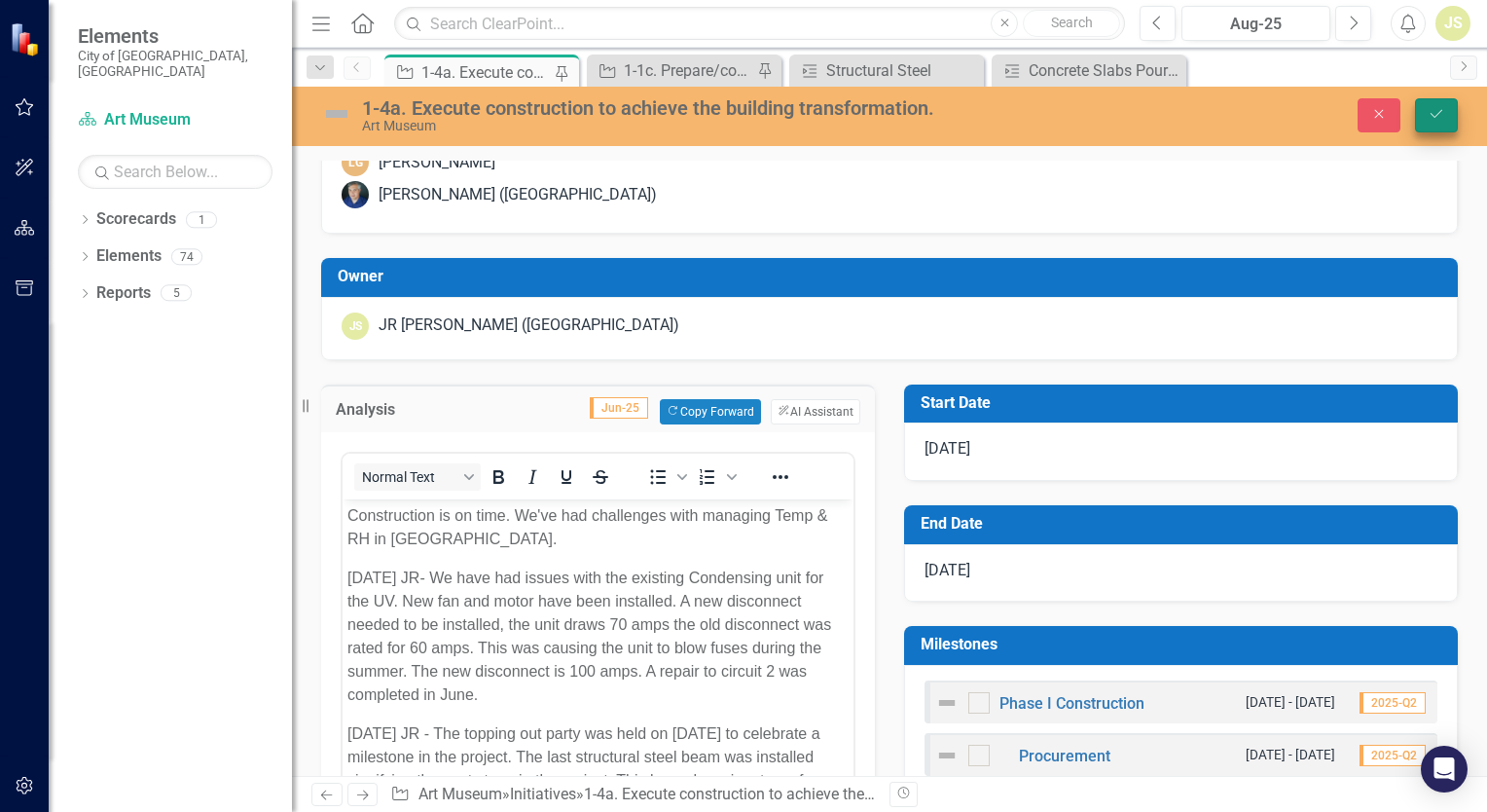 This screenshot has width=1487, height=812. I want to click on button: Aug-25, so click(1255, 23).